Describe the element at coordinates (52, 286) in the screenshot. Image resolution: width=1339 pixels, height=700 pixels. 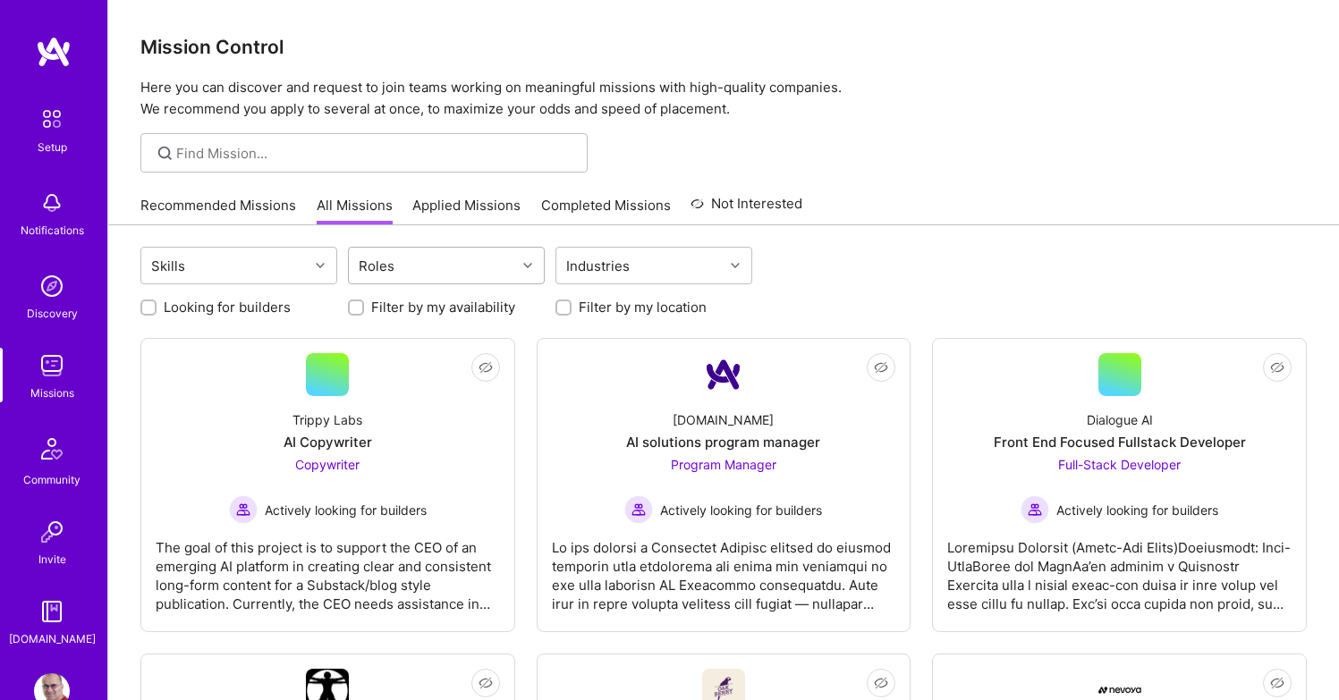
I see `img: discovery` at that location.